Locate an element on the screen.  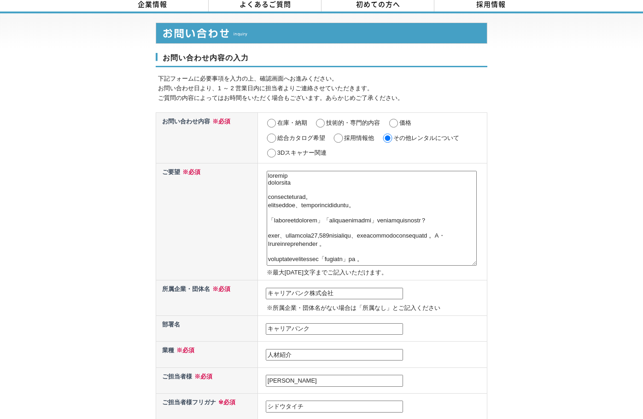
h3: お問い合わせ内容の入力 is located at coordinates (322, 60).